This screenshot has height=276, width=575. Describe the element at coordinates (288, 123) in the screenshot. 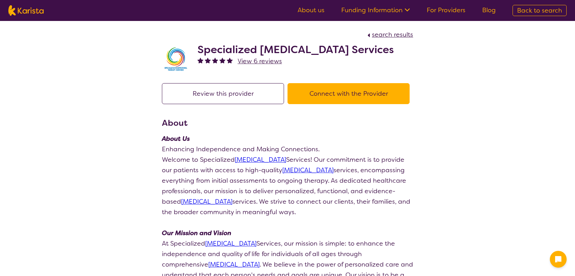

I see `h3: About` at that location.